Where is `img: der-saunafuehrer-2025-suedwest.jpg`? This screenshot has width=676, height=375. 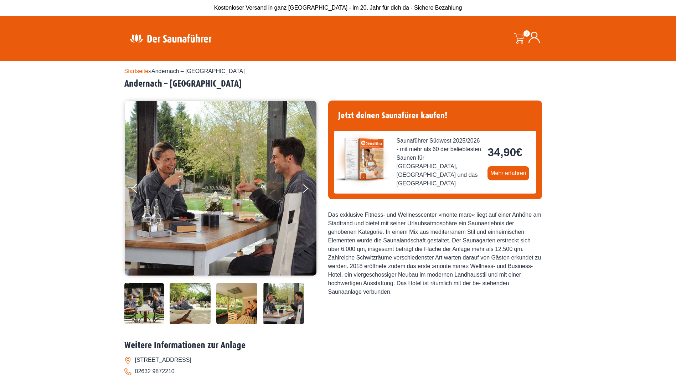
img: der-saunafuehrer-2025-suedwest.jpg is located at coordinates (362, 159).